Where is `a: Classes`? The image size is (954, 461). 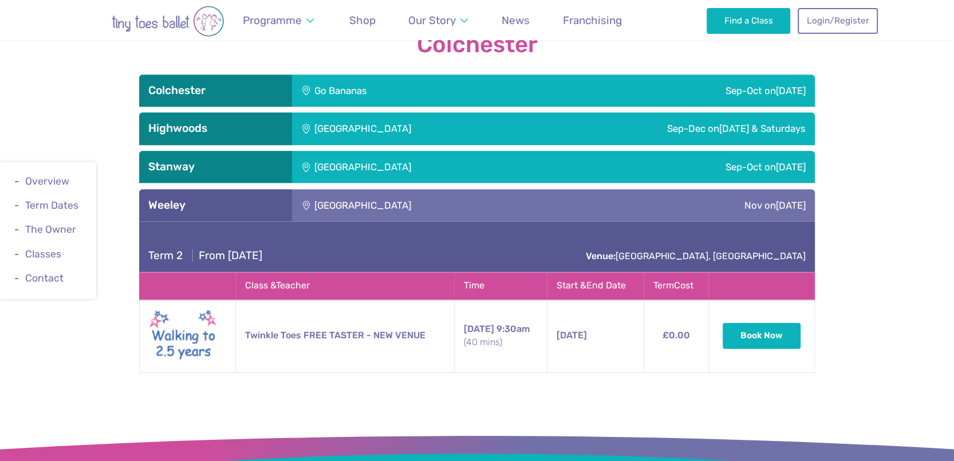
a: Classes is located at coordinates (43, 254).